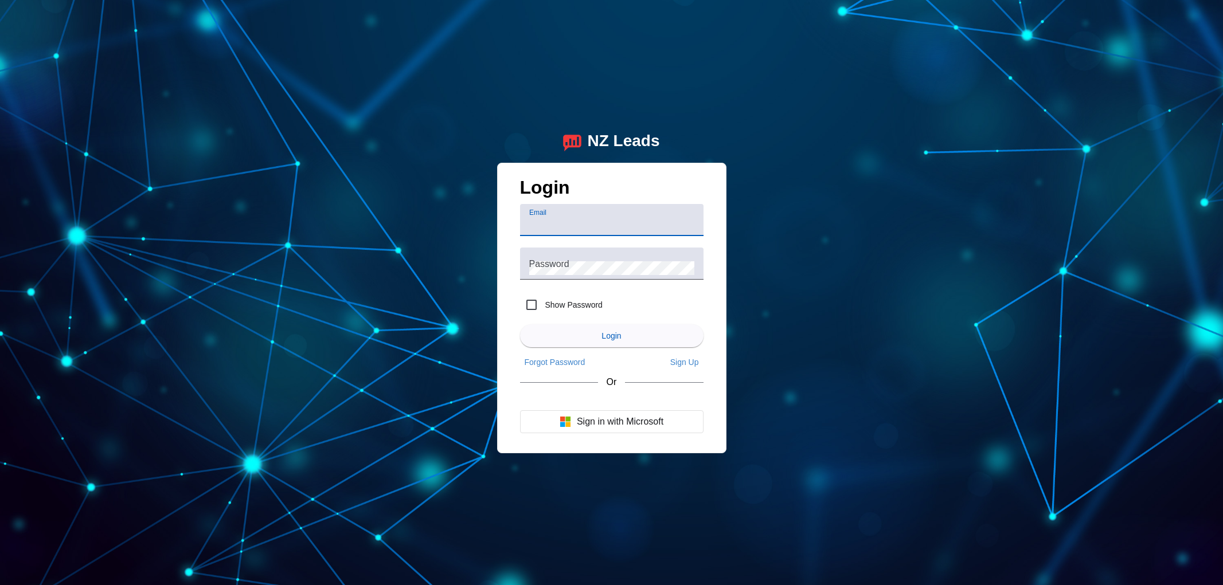  I want to click on span: Forgot Password, so click(555, 362).